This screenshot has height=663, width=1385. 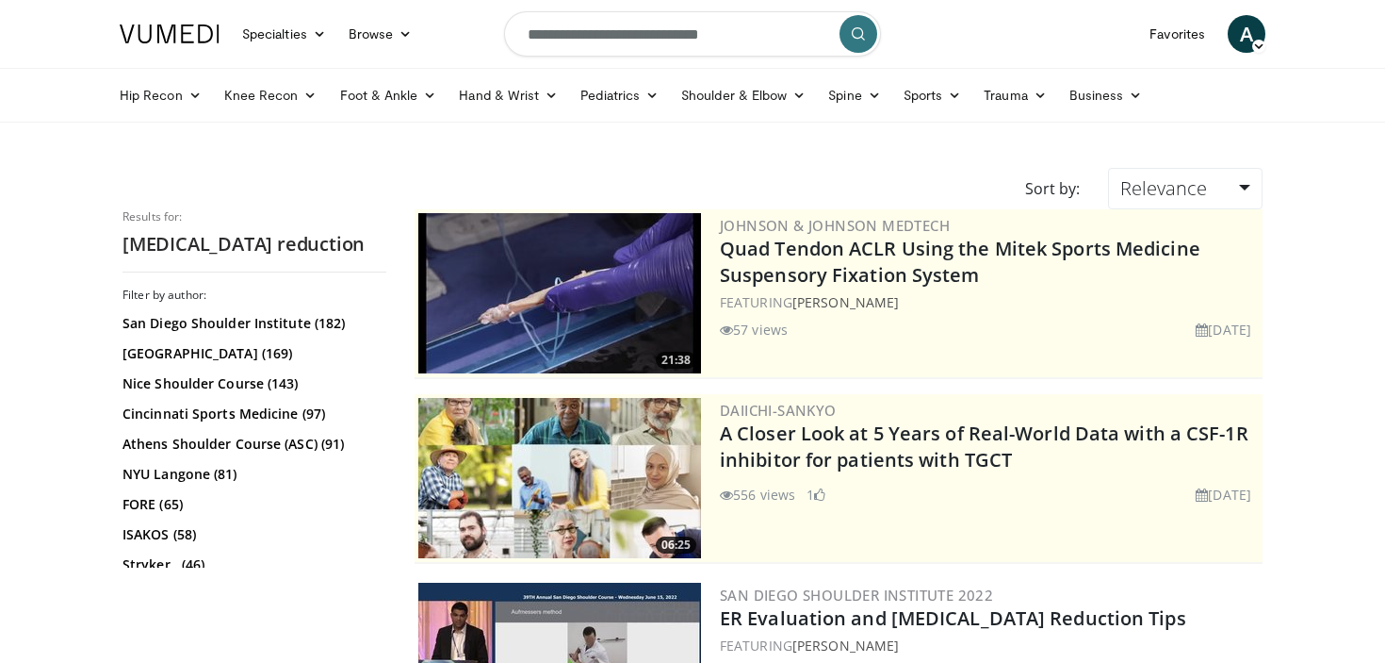 What do you see at coordinates (284, 34) in the screenshot?
I see `a: Specialties` at bounding box center [284, 34].